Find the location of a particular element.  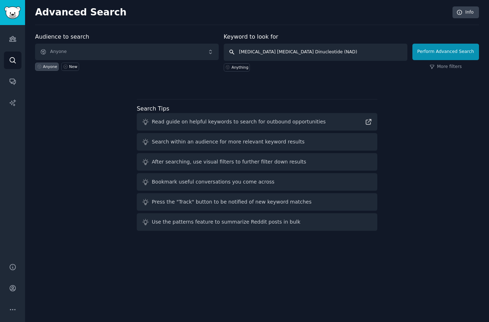

div: Anyone is located at coordinates (50, 67).